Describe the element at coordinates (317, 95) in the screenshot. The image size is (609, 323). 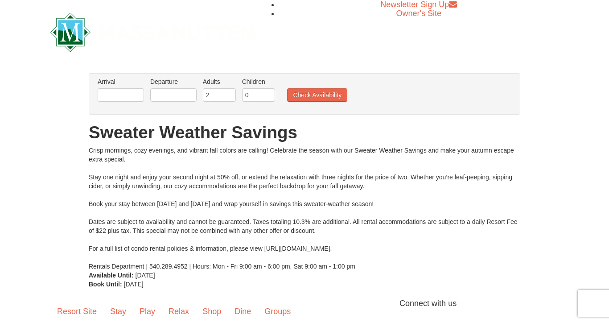
I see `button: Check Availability` at that location.